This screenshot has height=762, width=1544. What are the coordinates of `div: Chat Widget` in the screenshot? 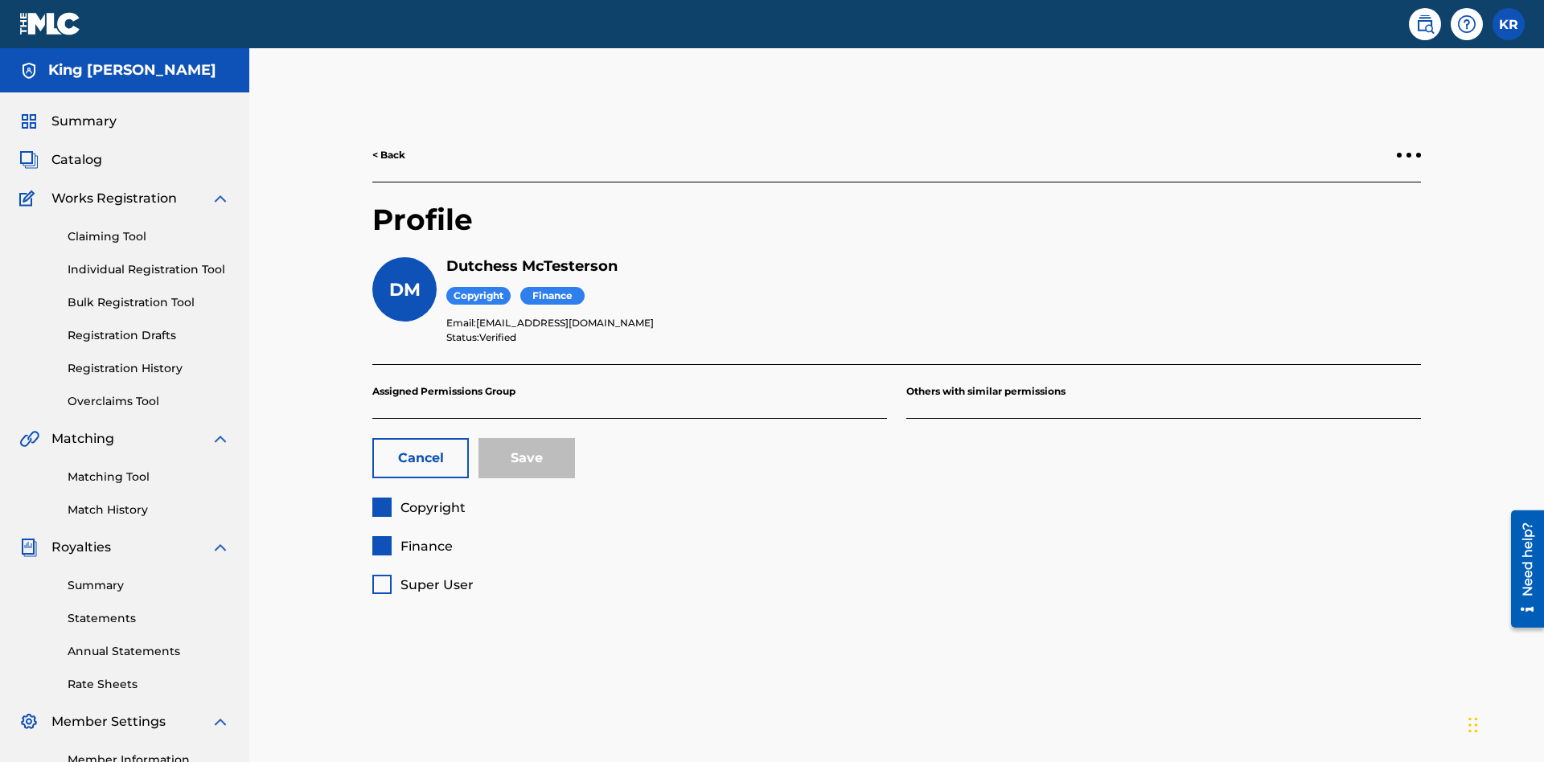 It's located at (1503, 724).